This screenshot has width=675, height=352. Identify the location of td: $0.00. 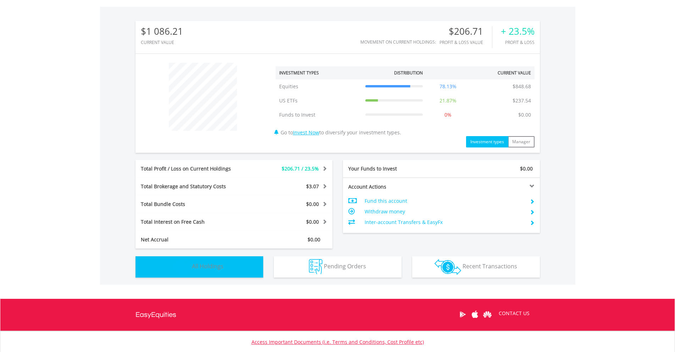
(525, 115).